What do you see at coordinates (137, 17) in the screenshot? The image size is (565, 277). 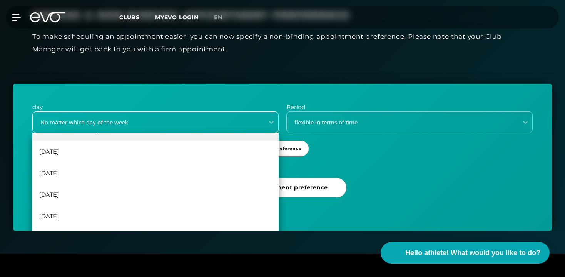 I see `a: Clubs` at bounding box center [137, 17].